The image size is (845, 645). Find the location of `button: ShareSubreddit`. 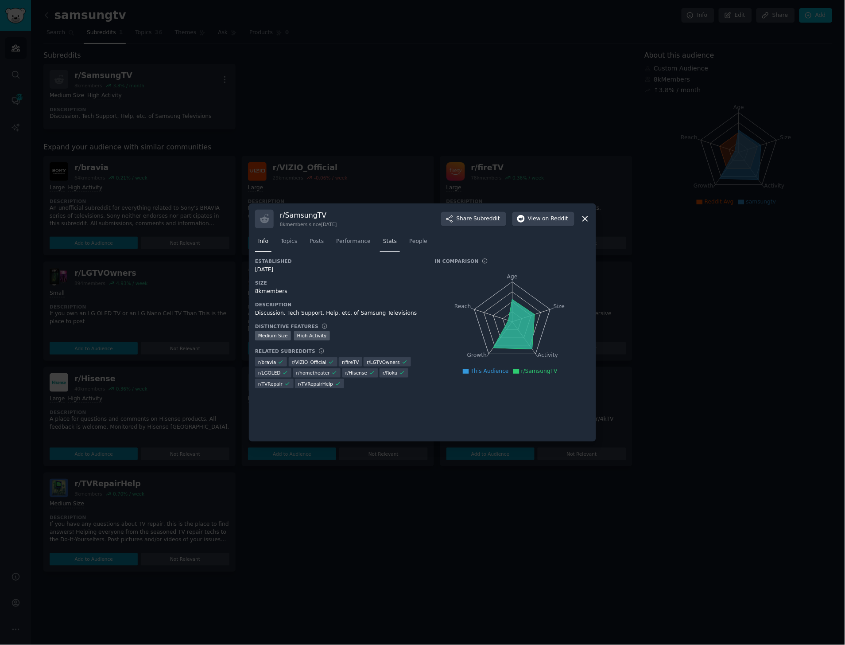

button: ShareSubreddit is located at coordinates (474, 219).